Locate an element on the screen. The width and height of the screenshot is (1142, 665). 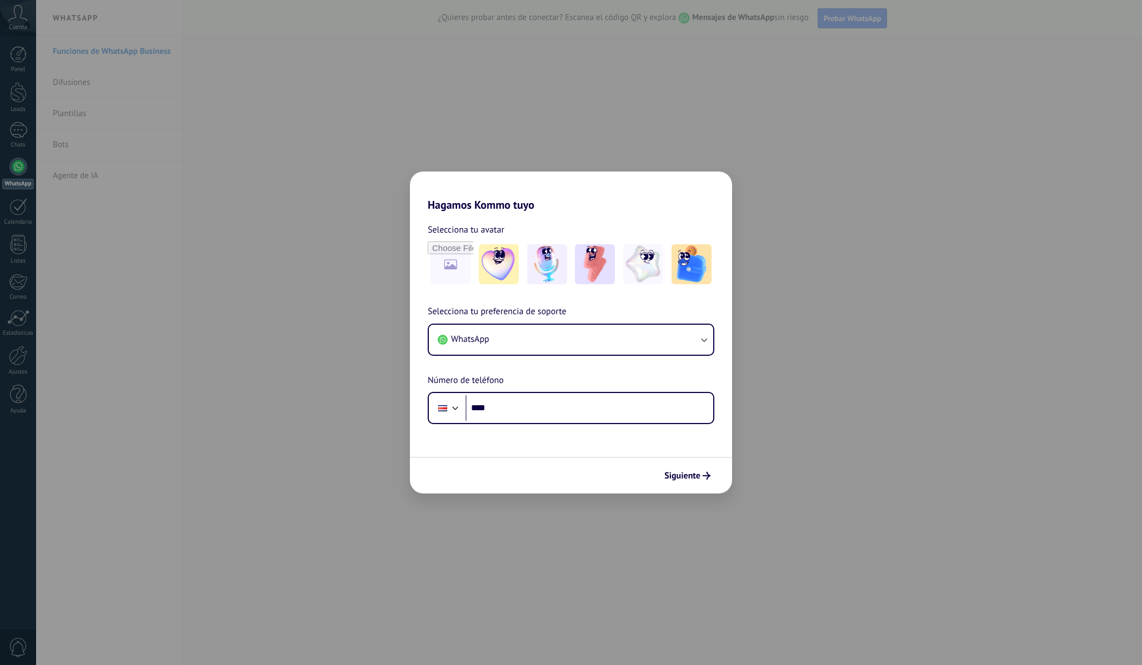
img: -1.jpeg is located at coordinates (499, 264).